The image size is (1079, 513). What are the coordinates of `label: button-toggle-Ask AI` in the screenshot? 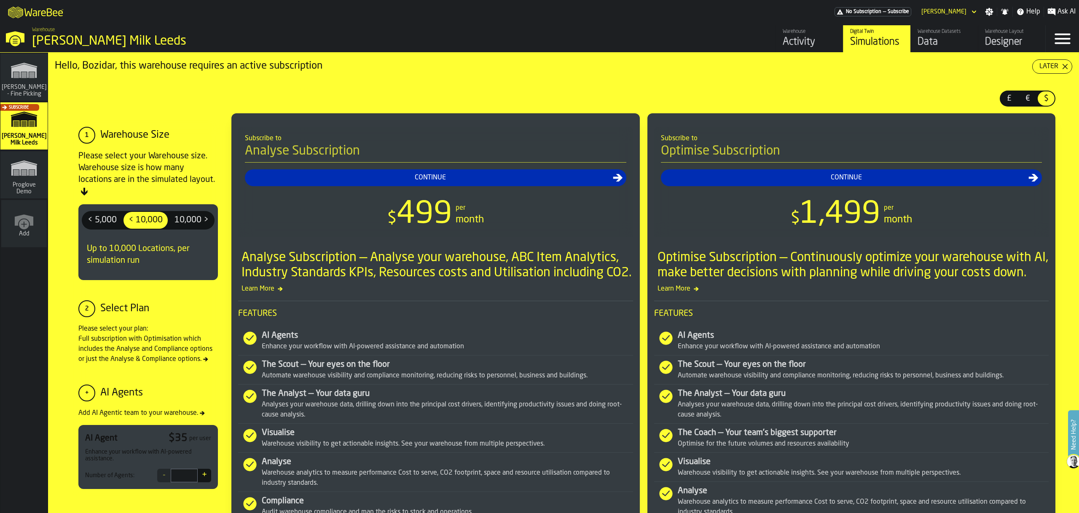 It's located at (1061, 12).